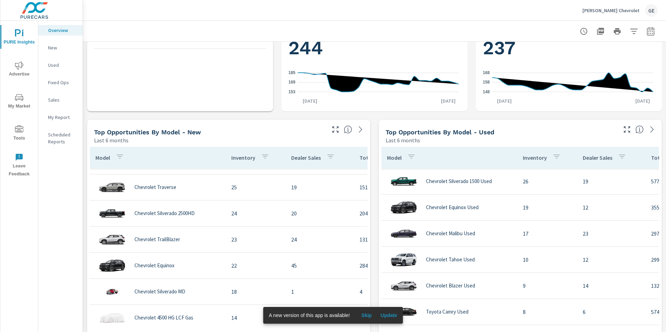 The width and height of the screenshot is (666, 332). What do you see at coordinates (19, 102) in the screenshot?
I see `span: My Market` at bounding box center [19, 102].